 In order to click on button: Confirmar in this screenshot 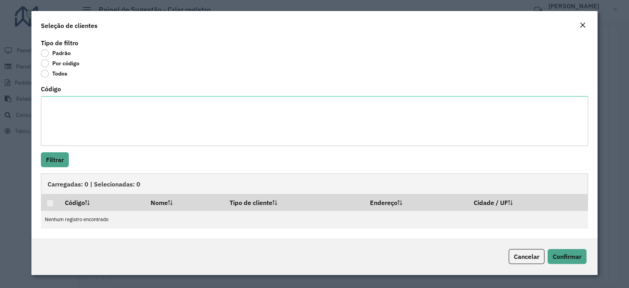, I will do `click(567, 256)`.